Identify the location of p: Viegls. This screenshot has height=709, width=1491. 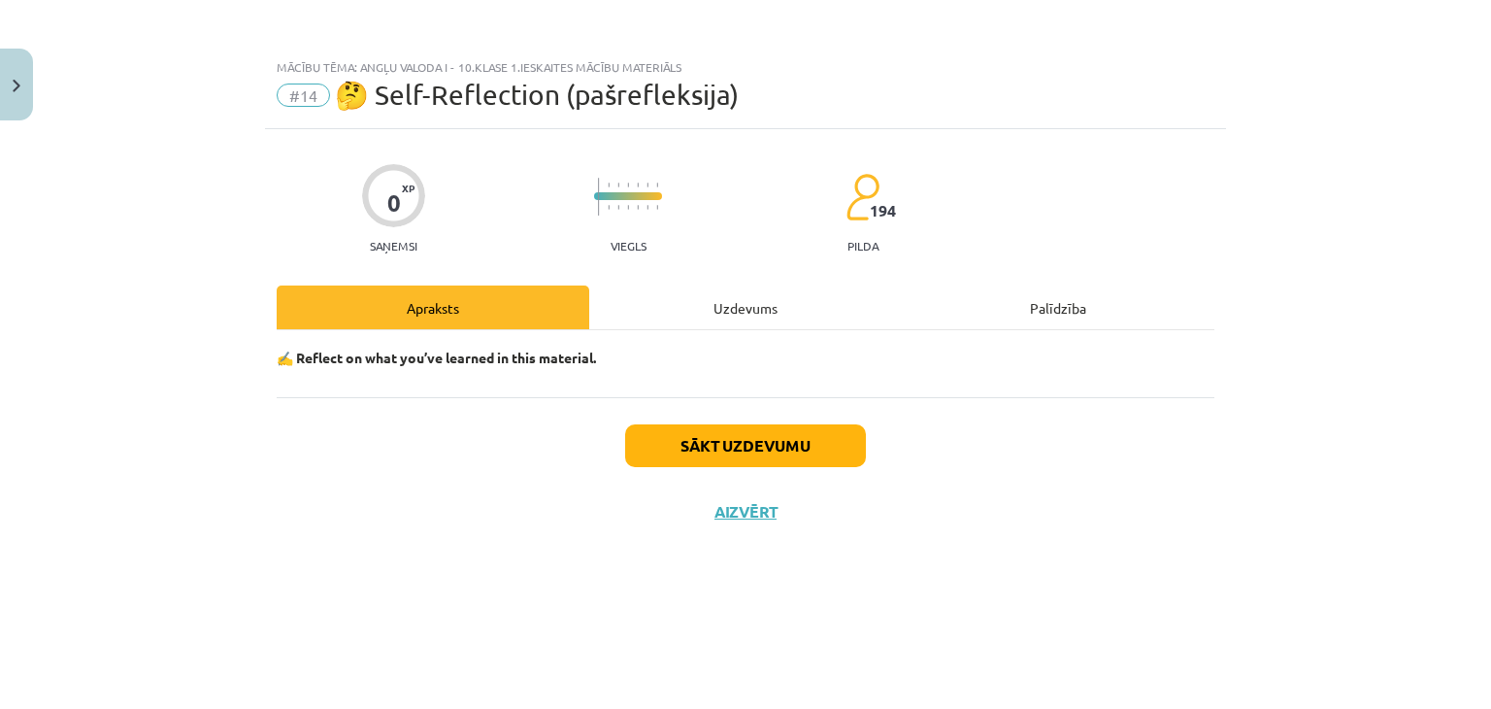
(628, 246).